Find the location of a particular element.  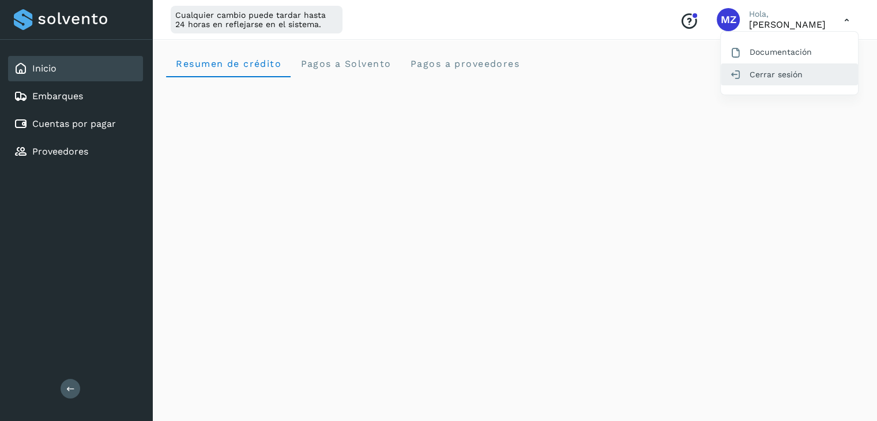

div: Embarques is located at coordinates (76, 96).